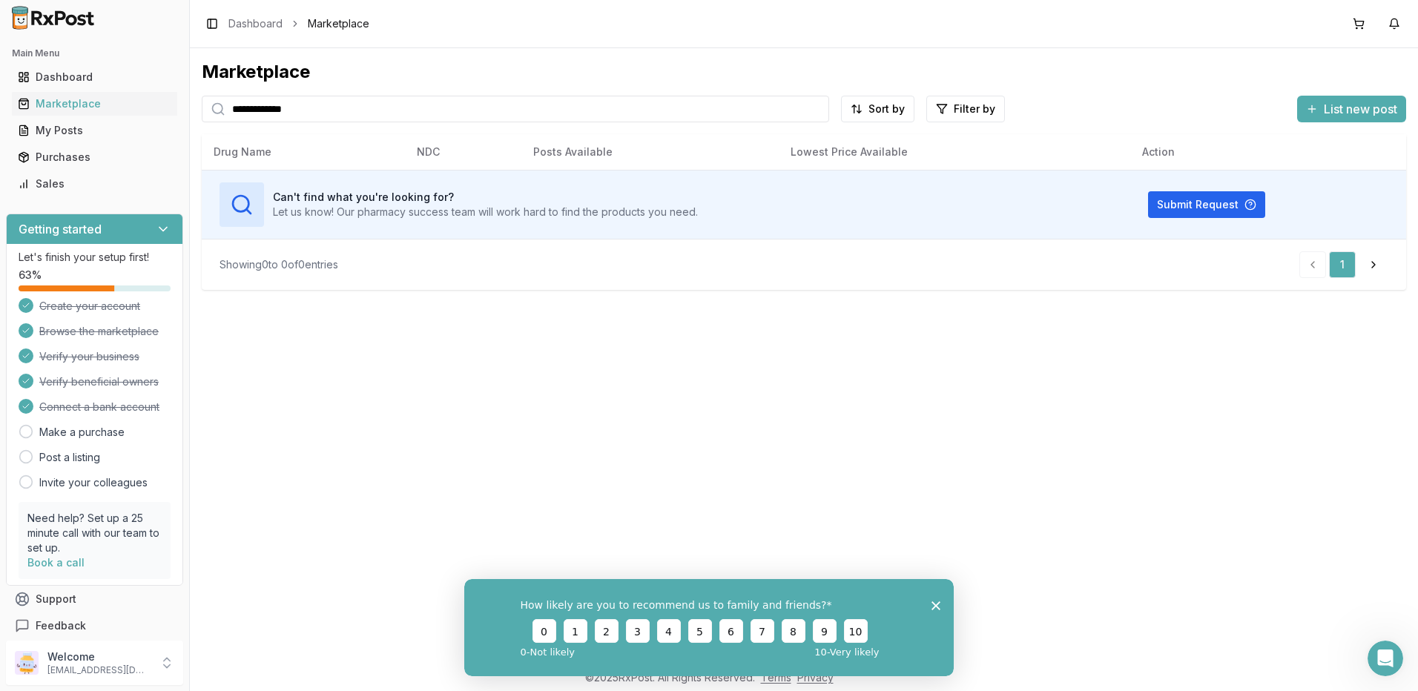 The width and height of the screenshot is (1418, 691). Describe the element at coordinates (1351, 109) in the screenshot. I see `button: List new post` at that location.